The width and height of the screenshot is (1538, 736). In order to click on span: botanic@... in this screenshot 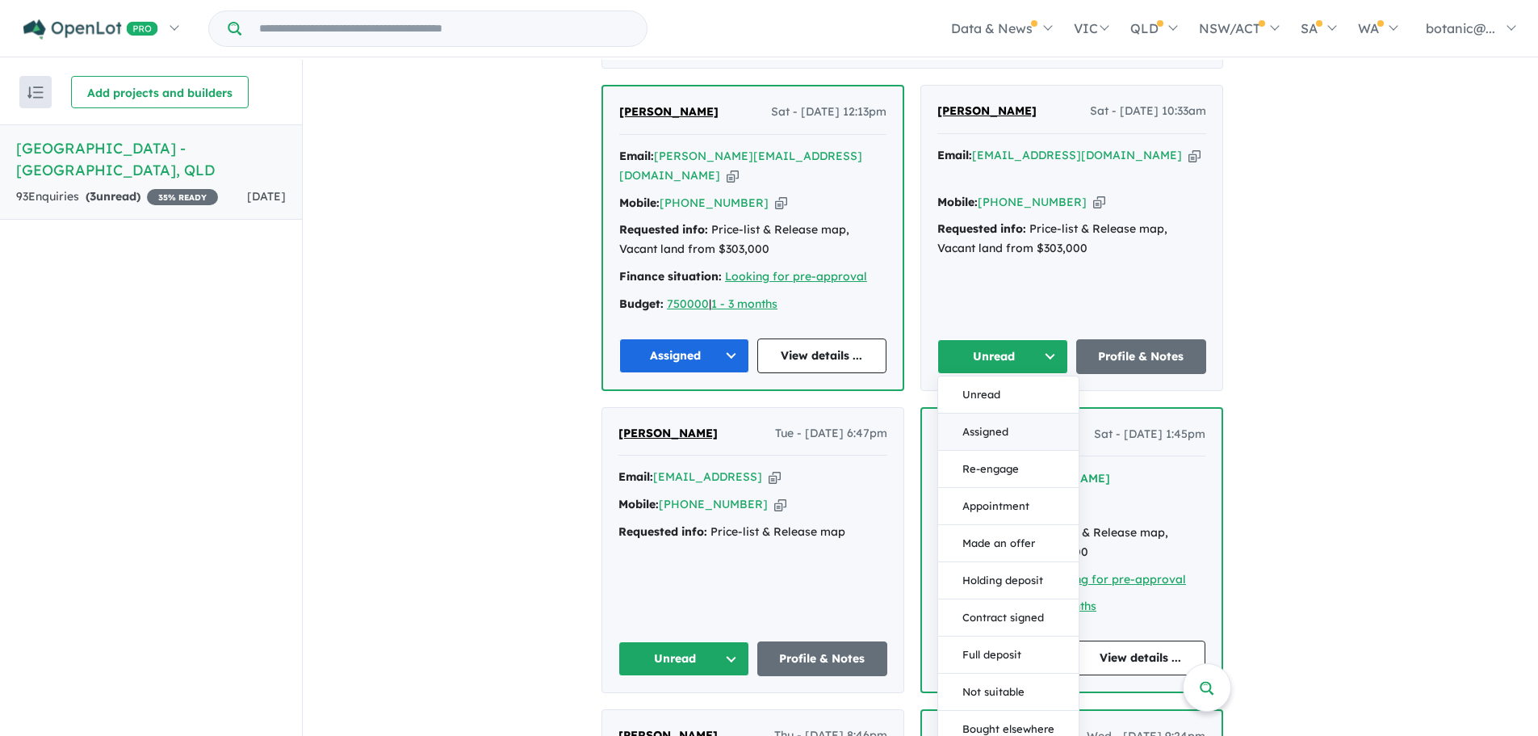, I will do `click(1461, 28)`.